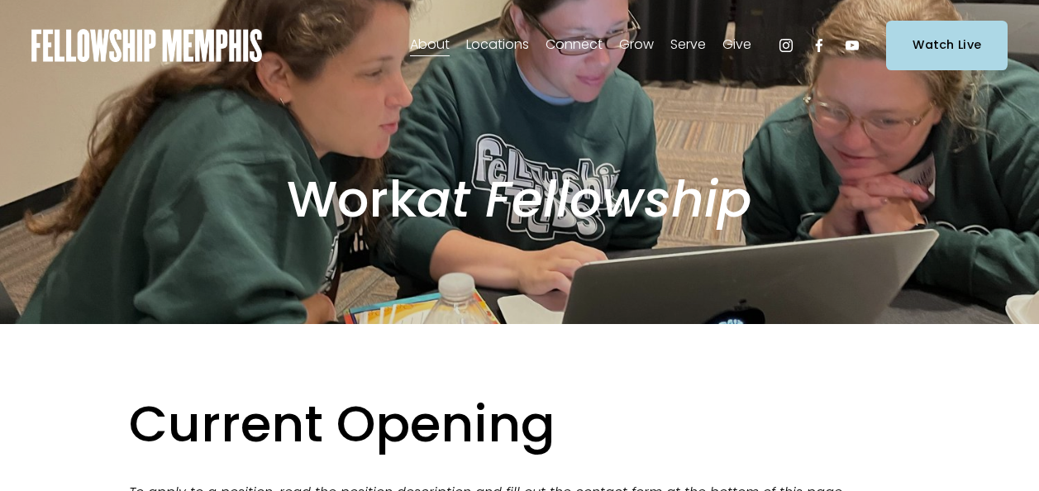 The image size is (1039, 491). I want to click on span: Grow, so click(636, 45).